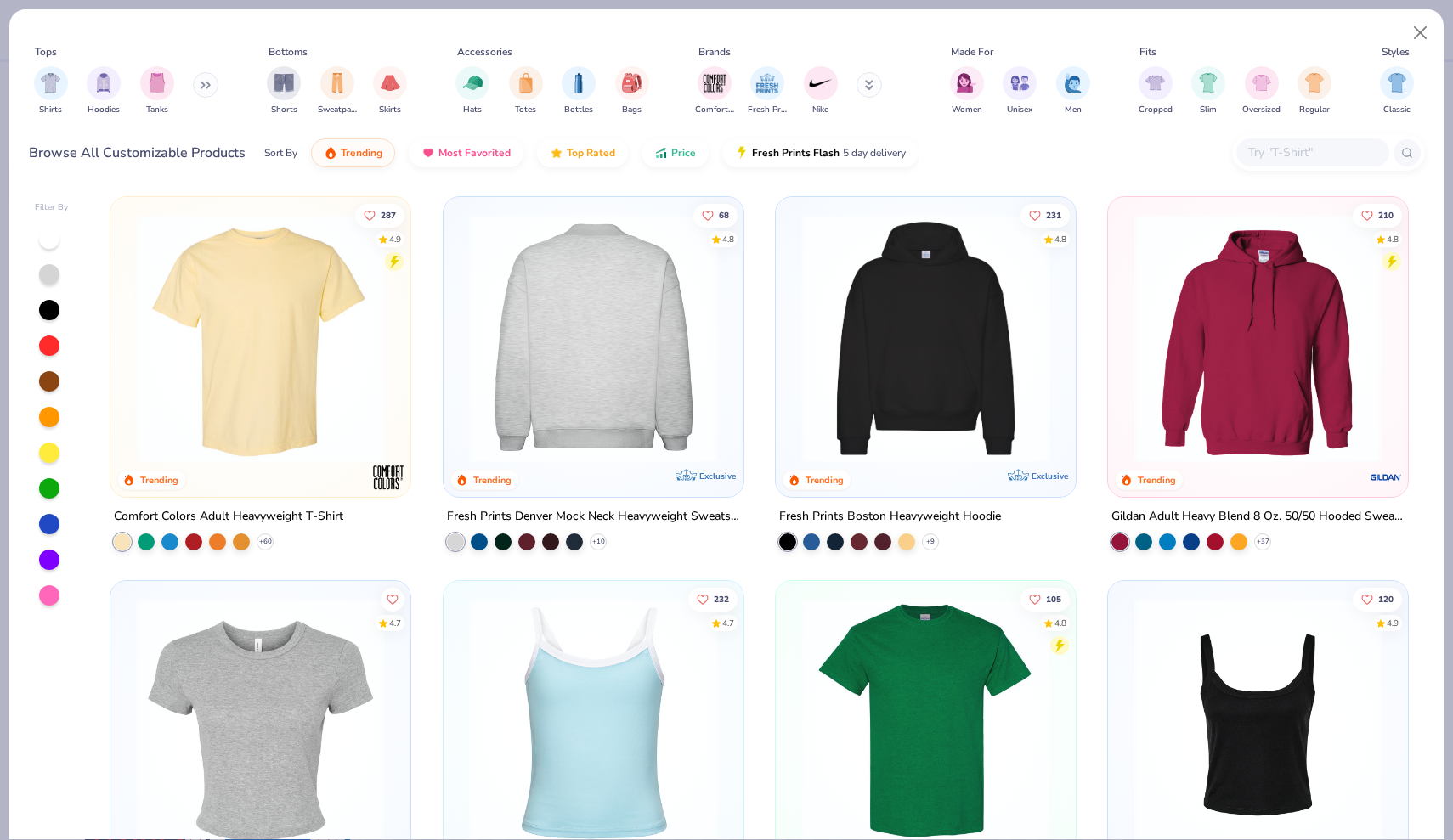 The height and width of the screenshot is (840, 1453). Describe the element at coordinates (930, 542) in the screenshot. I see `span: + 9` at that location.